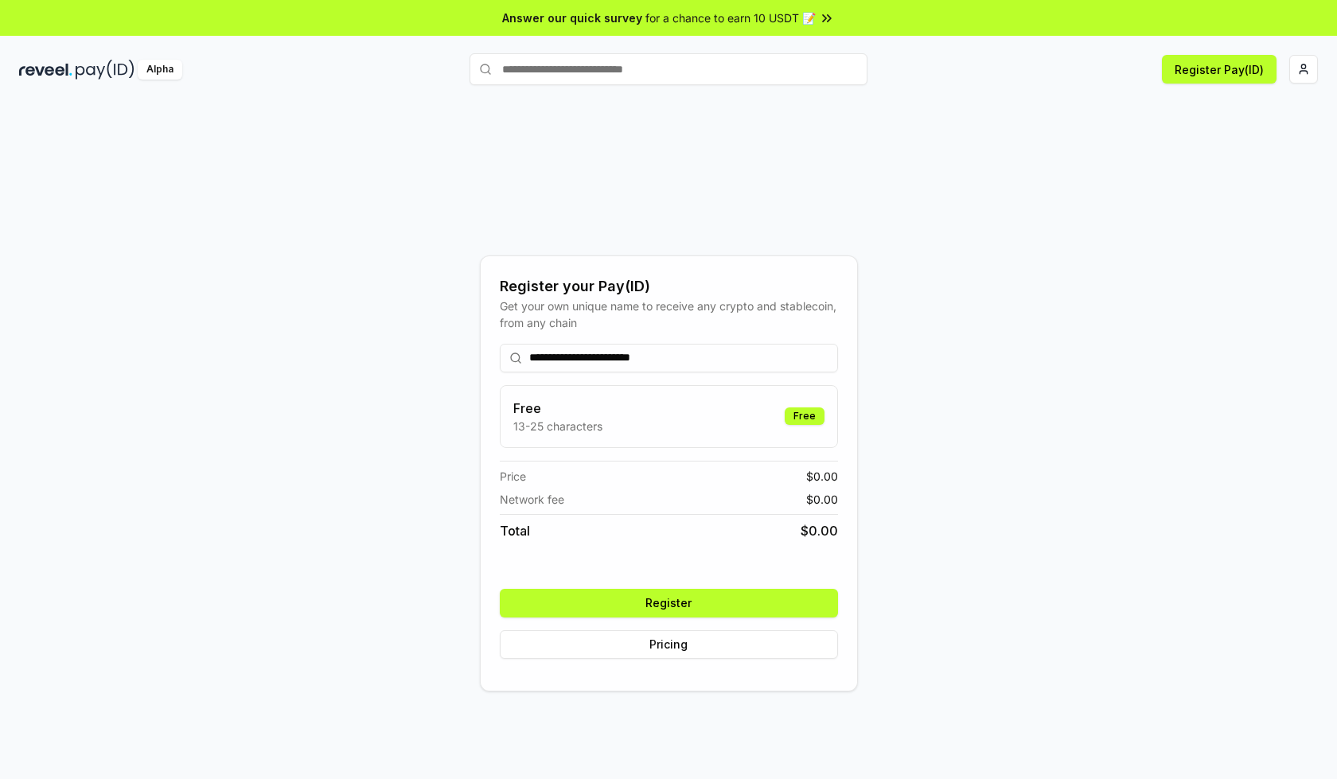 The width and height of the screenshot is (1337, 779). What do you see at coordinates (160, 69) in the screenshot?
I see `div: Alpha` at bounding box center [160, 69].